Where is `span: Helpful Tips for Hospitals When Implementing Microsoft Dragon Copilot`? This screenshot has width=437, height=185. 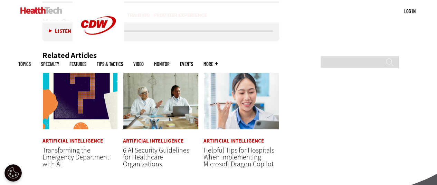 span: Helpful Tips for Hospitals When Implementing Microsoft Dragon Copilot is located at coordinates (239, 157).